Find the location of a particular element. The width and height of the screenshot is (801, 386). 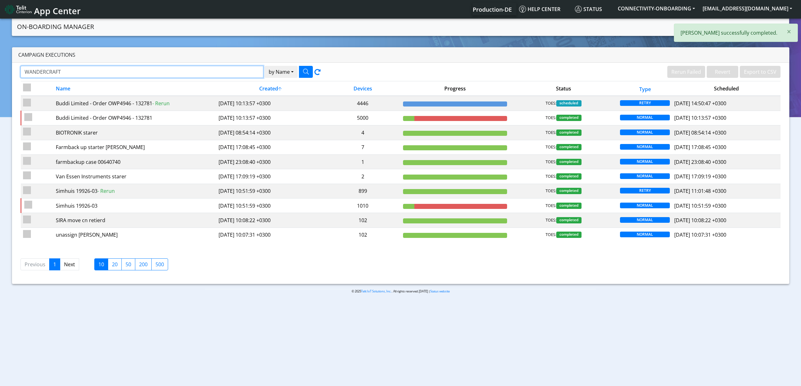

a: Your current platform instance is located at coordinates (492, 9).